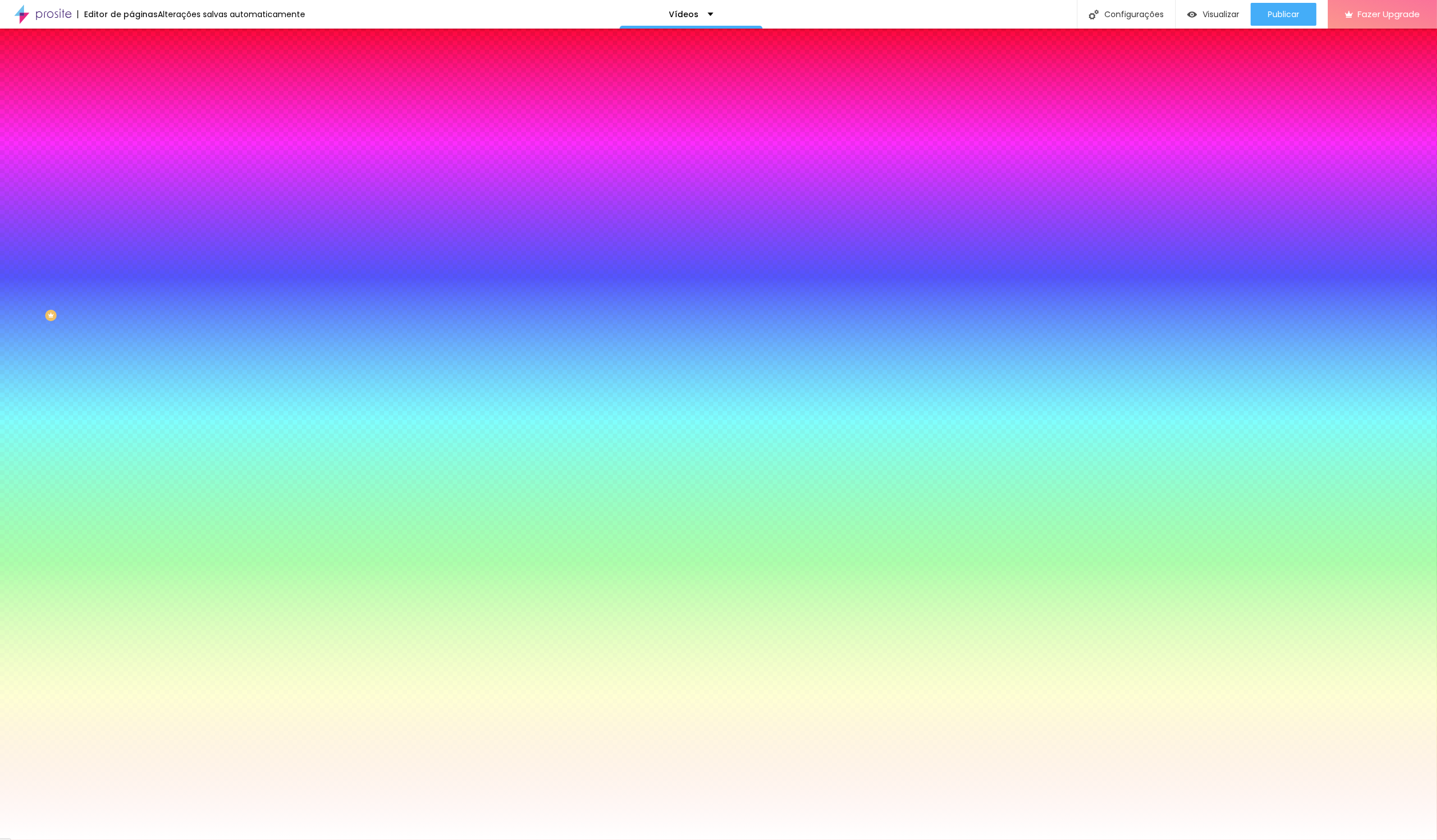  What do you see at coordinates (1213, 14) in the screenshot?
I see `button: Visualizar` at bounding box center [1213, 14].